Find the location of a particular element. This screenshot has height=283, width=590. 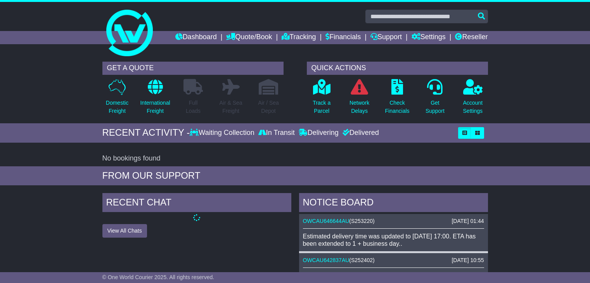

a: GetSupport is located at coordinates (435, 99).